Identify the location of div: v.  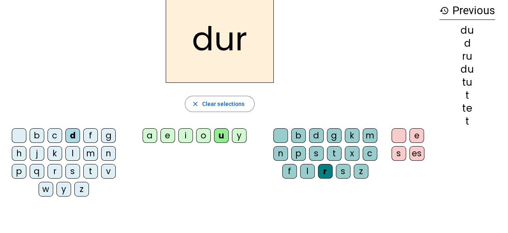
(108, 171).